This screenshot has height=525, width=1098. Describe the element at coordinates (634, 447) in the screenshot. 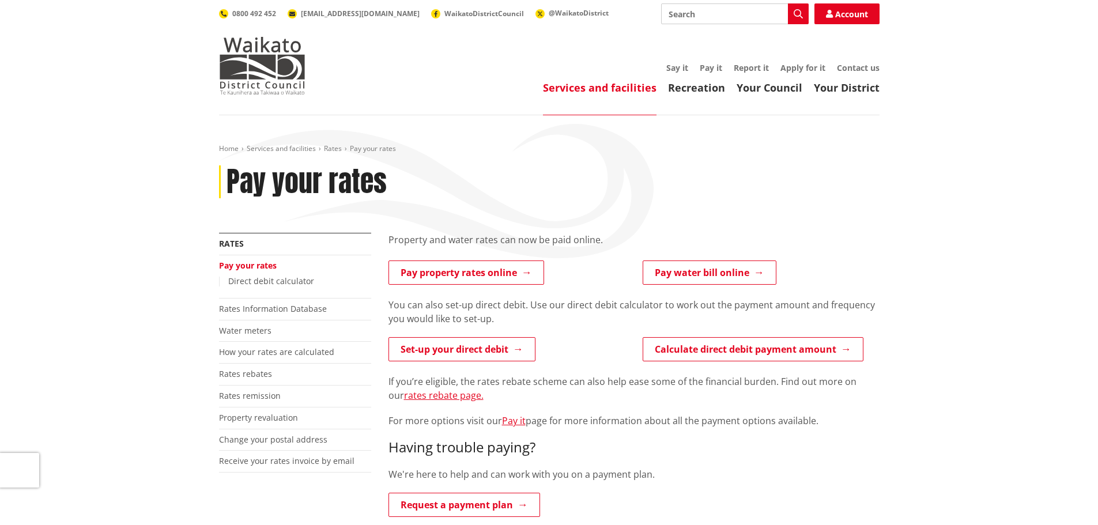

I see `h3: Having trouble paying?` at that location.